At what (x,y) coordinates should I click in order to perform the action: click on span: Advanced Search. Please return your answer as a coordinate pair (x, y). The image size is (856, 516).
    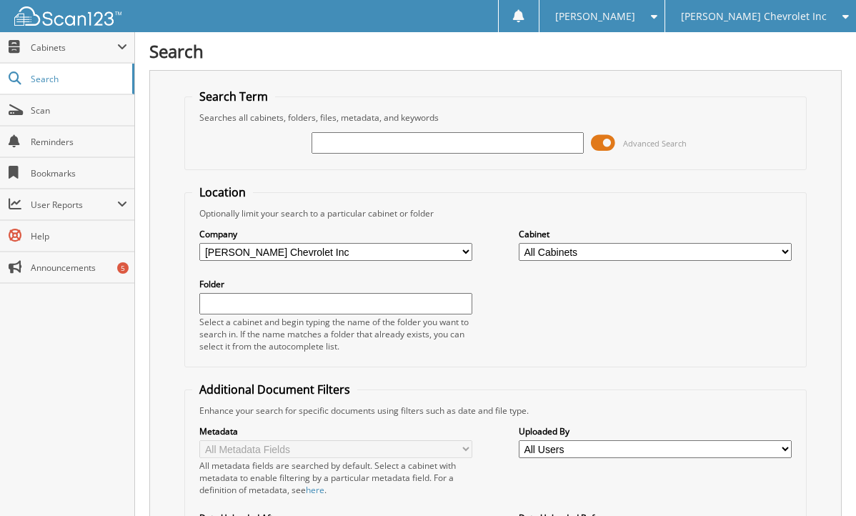
    Looking at the image, I should click on (654, 143).